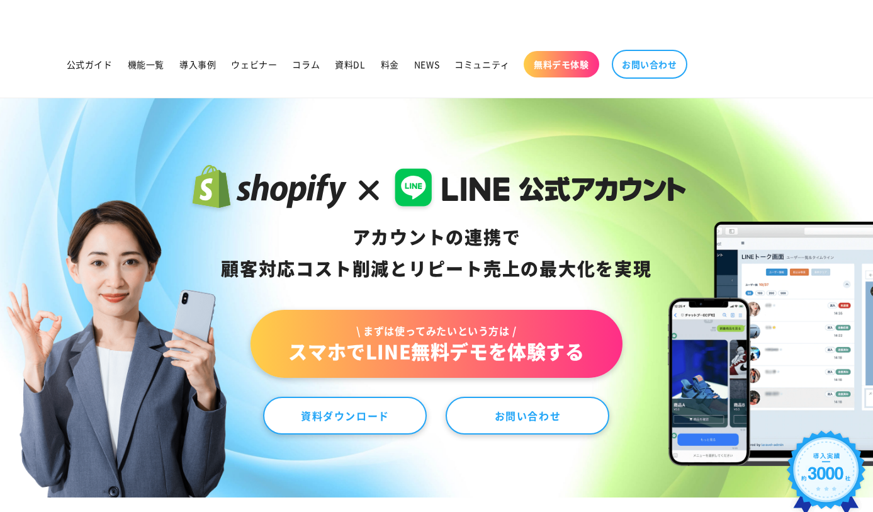 The width and height of the screenshot is (873, 512). I want to click on a: 導入事例, so click(198, 64).